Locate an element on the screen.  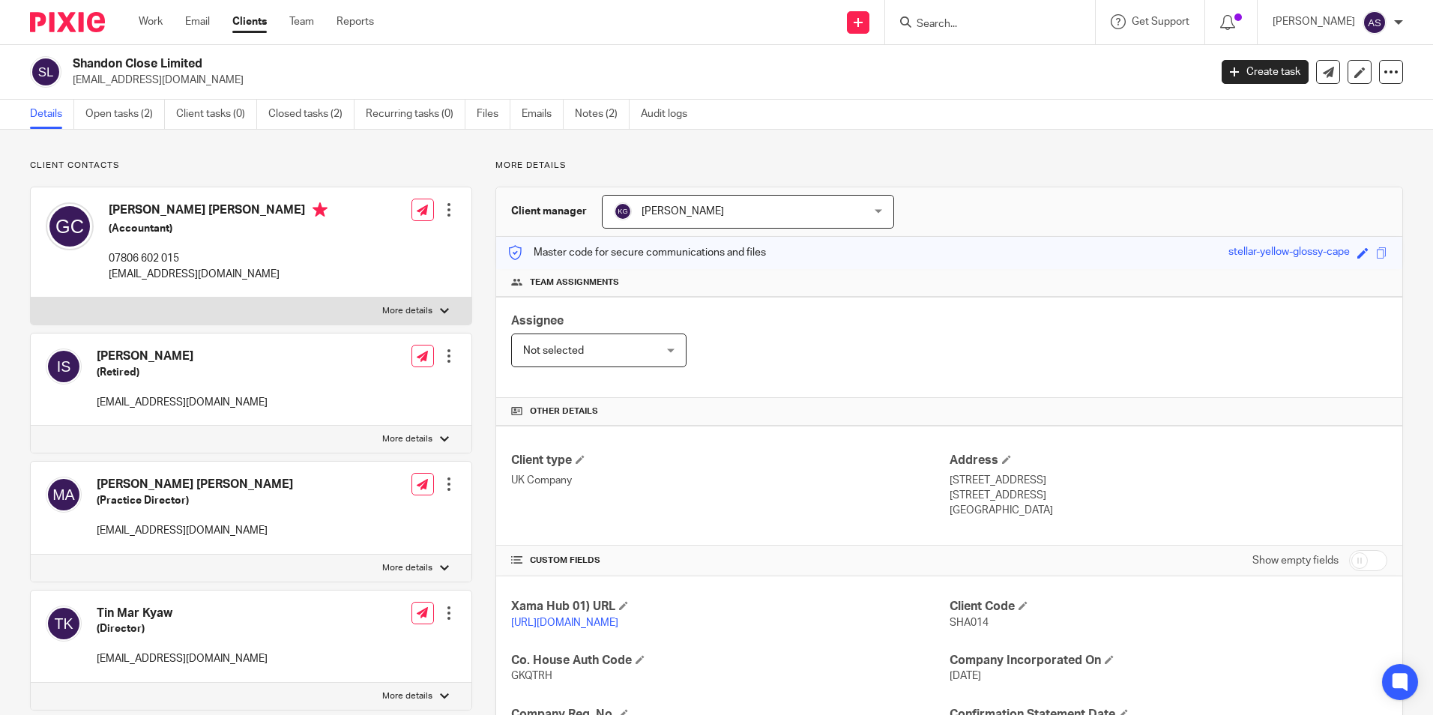
p: UK Company is located at coordinates (730, 480).